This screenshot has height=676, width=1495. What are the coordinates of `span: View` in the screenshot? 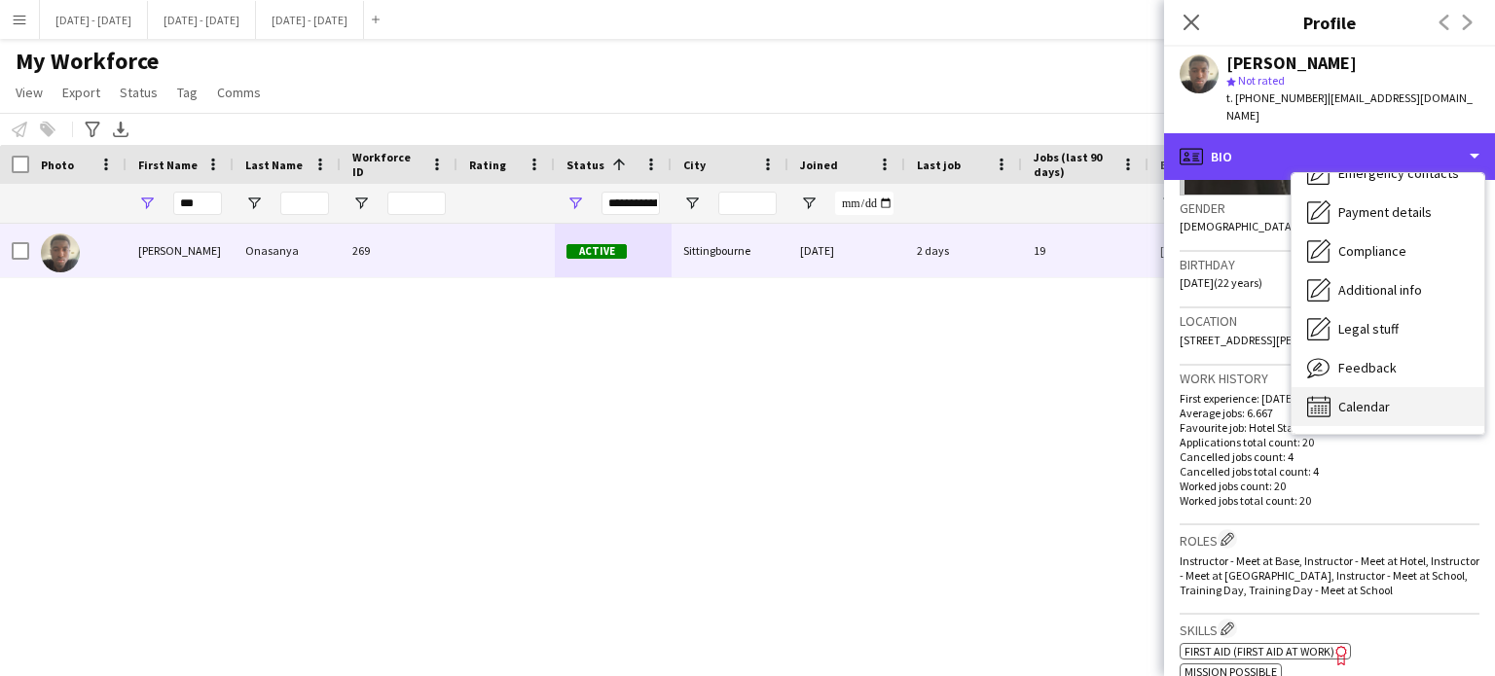 It's located at (29, 92).